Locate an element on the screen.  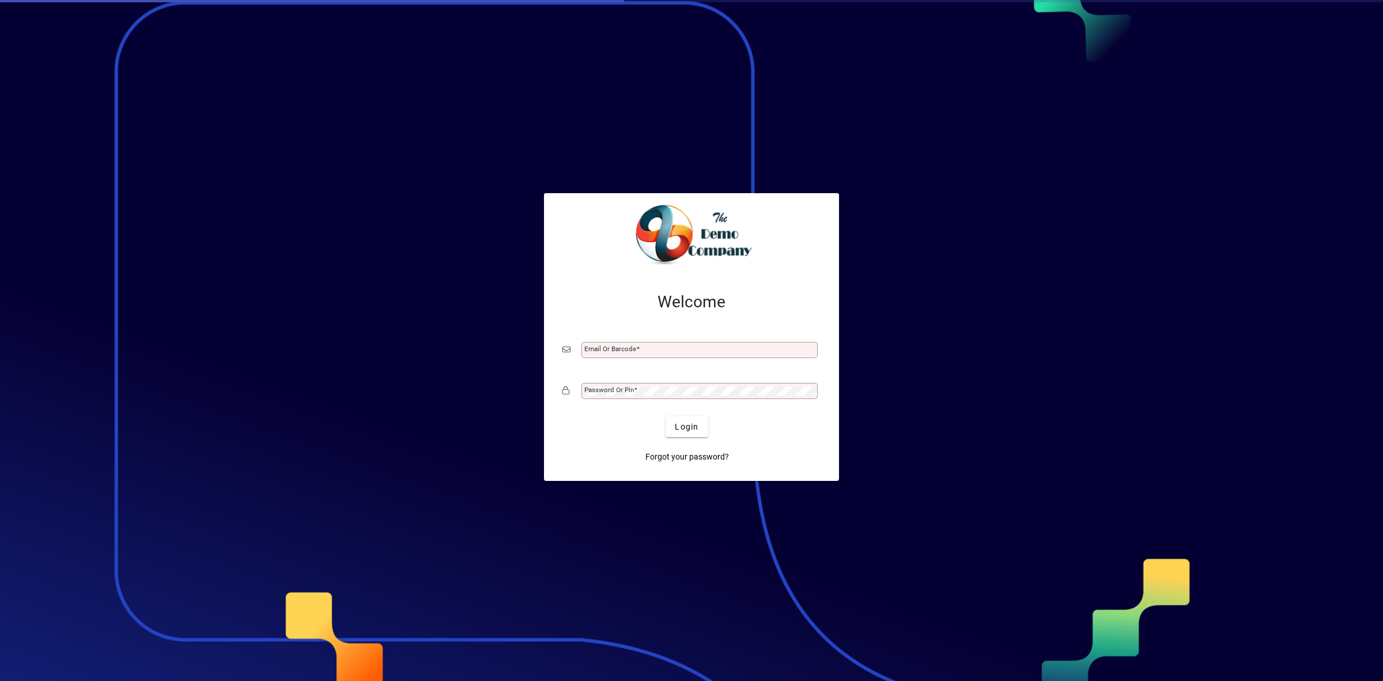
a: Forgot your password? is located at coordinates (687, 456).